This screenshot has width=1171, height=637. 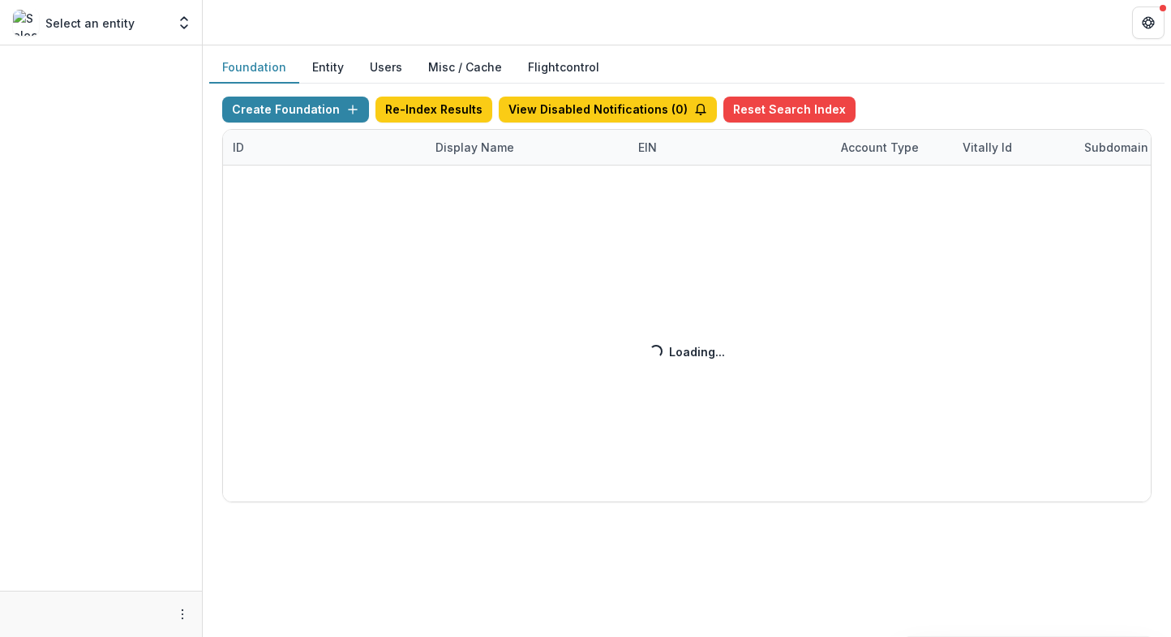 What do you see at coordinates (328, 67) in the screenshot?
I see `button: Entity` at bounding box center [328, 67].